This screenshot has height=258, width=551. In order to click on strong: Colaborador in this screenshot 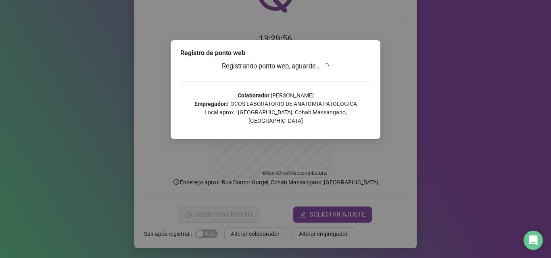, I will do `click(253, 96)`.